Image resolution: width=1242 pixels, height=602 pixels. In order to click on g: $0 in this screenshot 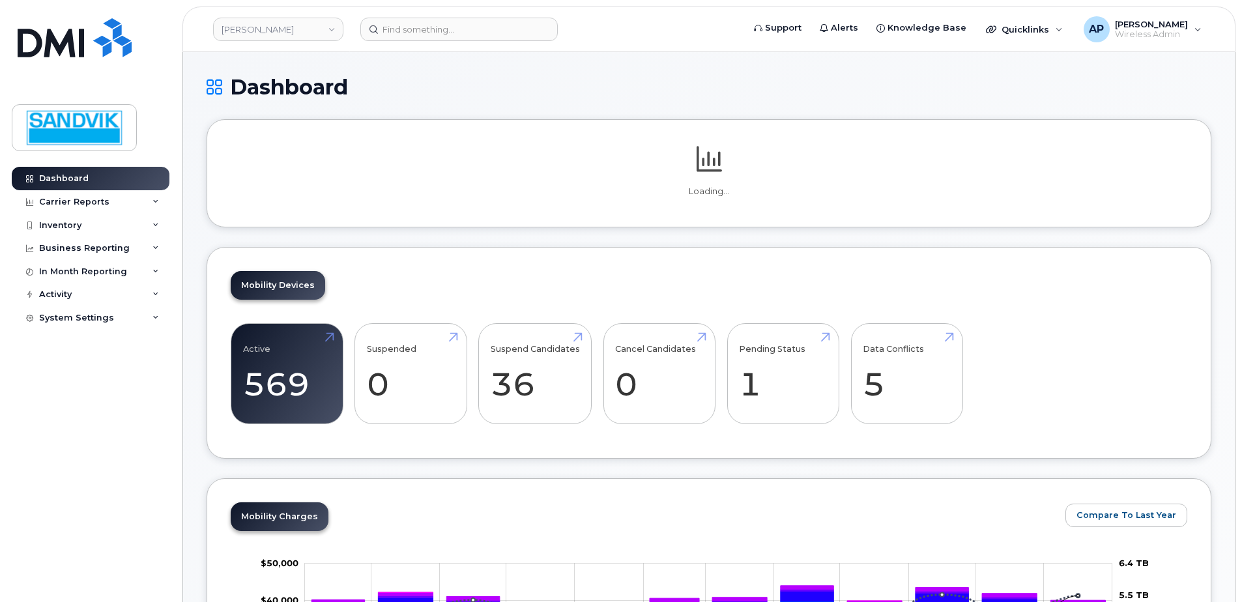, I will do `click(280, 563)`.